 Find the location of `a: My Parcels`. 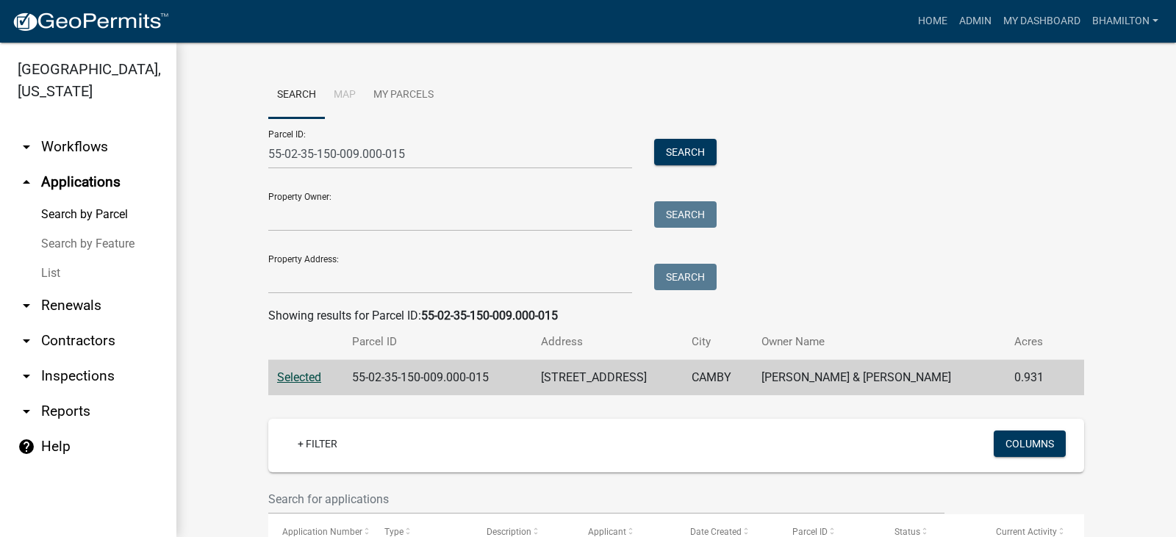

a: My Parcels is located at coordinates (404, 96).